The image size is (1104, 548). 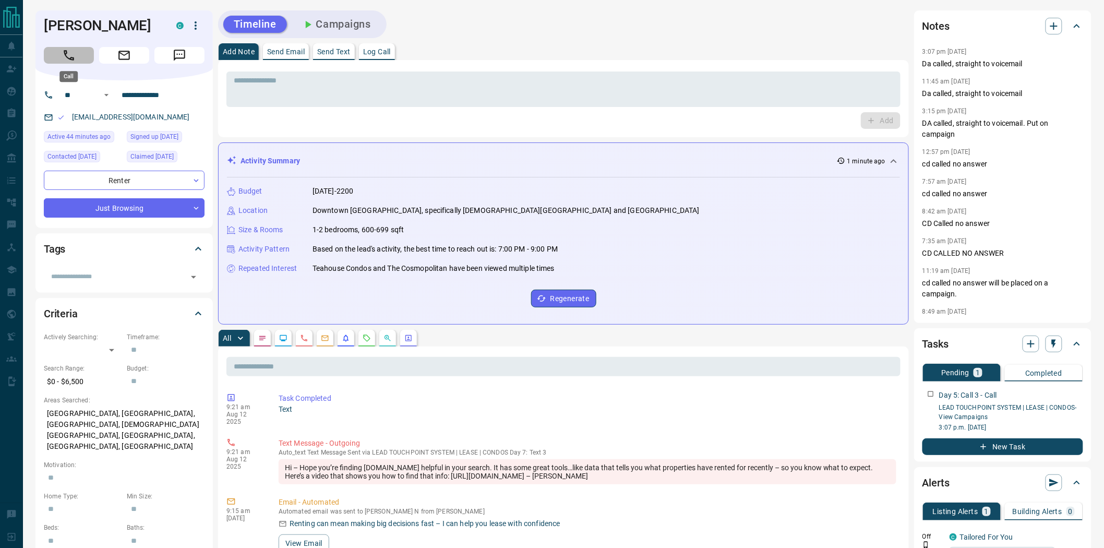 What do you see at coordinates (435, 249) in the screenshot?
I see `p: Based on the lead's activity, the best time to reach out is: 7:00 PM - 9:00 PM` at bounding box center [435, 249].